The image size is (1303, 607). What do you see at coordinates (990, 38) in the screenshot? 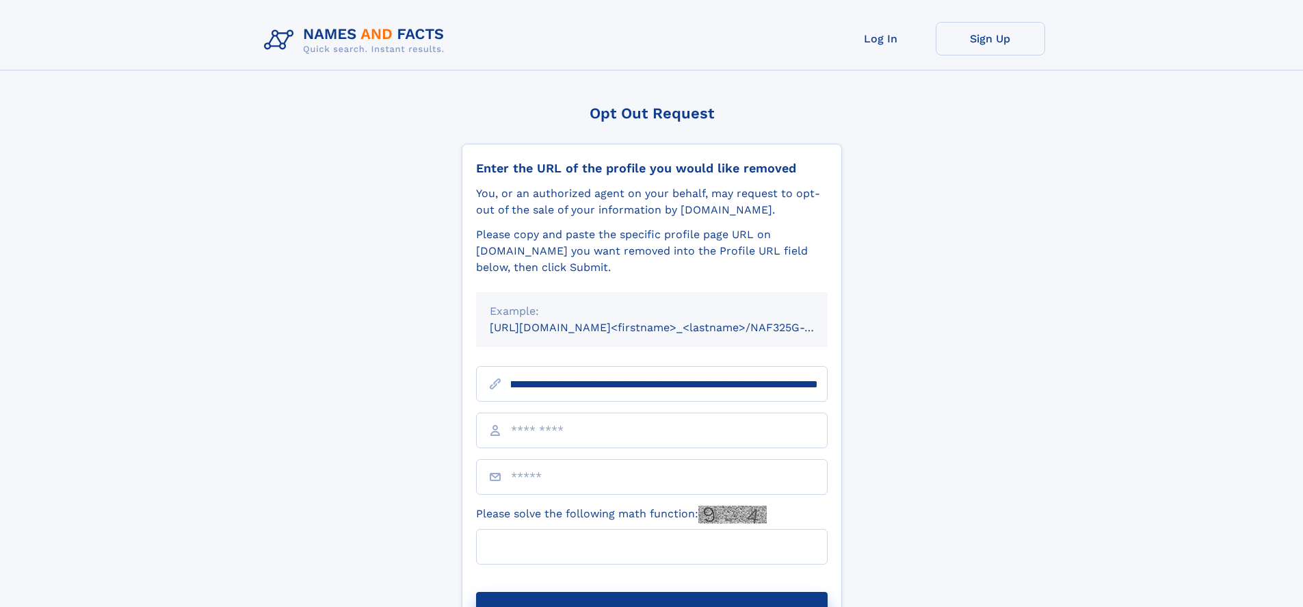
I see `a: Sign Up` at bounding box center [990, 38].